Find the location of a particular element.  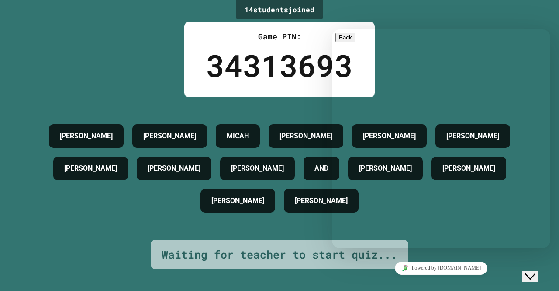

h4: AND is located at coordinates (322, 168).